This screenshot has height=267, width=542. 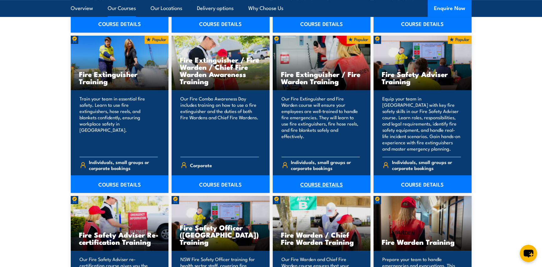 What do you see at coordinates (321, 238) in the screenshot?
I see `h3: Fire Warden / Chief Fire Warden Training` at bounding box center [321, 238].